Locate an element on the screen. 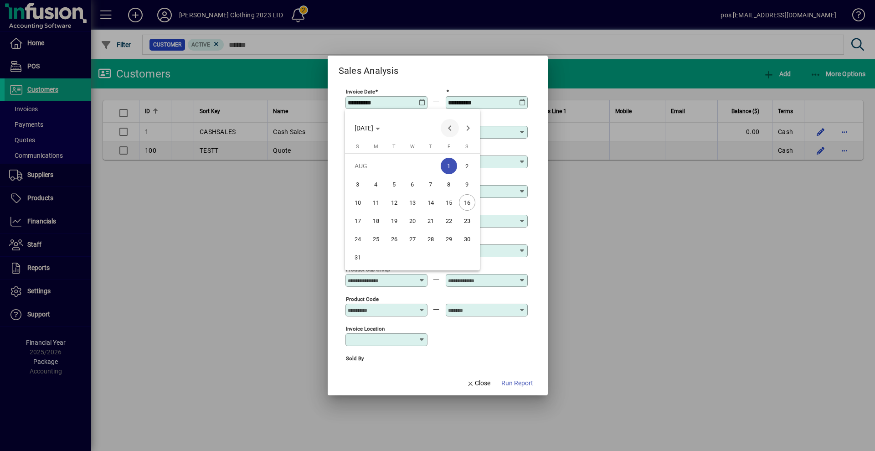  button: Choose month and year is located at coordinates (367, 128).